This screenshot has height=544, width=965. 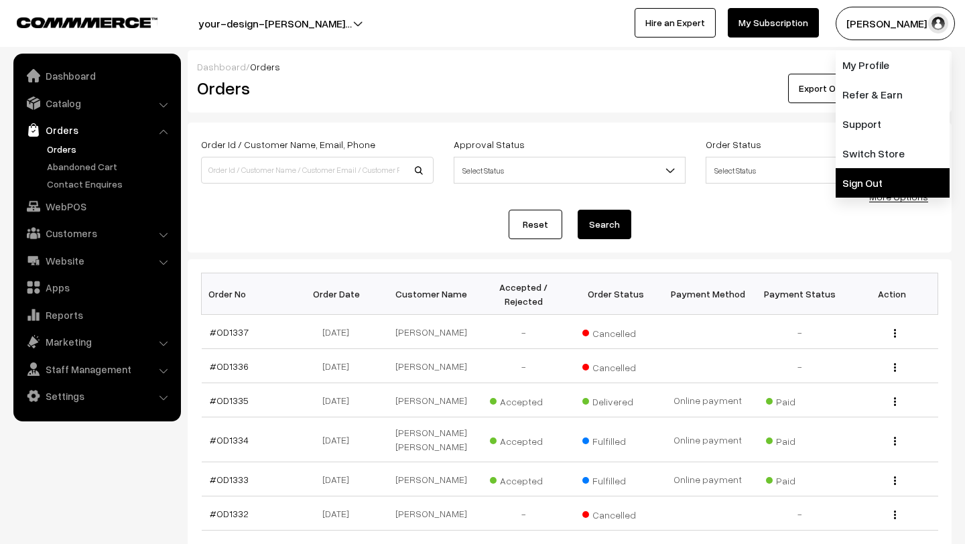 I want to click on h2: Orders, so click(x=314, y=88).